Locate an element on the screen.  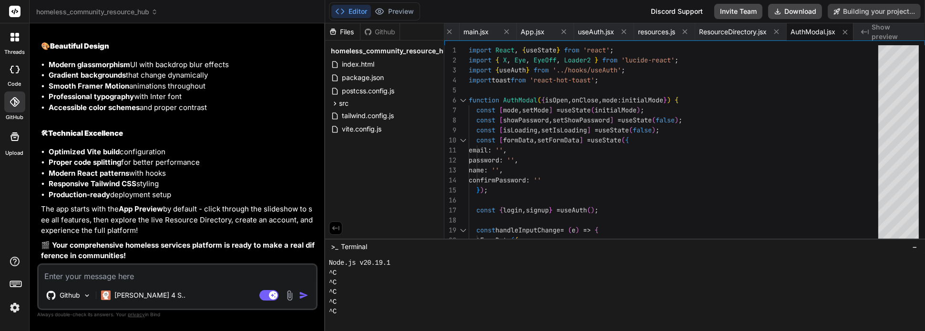
strong: Technical Excellence is located at coordinates (85, 133).